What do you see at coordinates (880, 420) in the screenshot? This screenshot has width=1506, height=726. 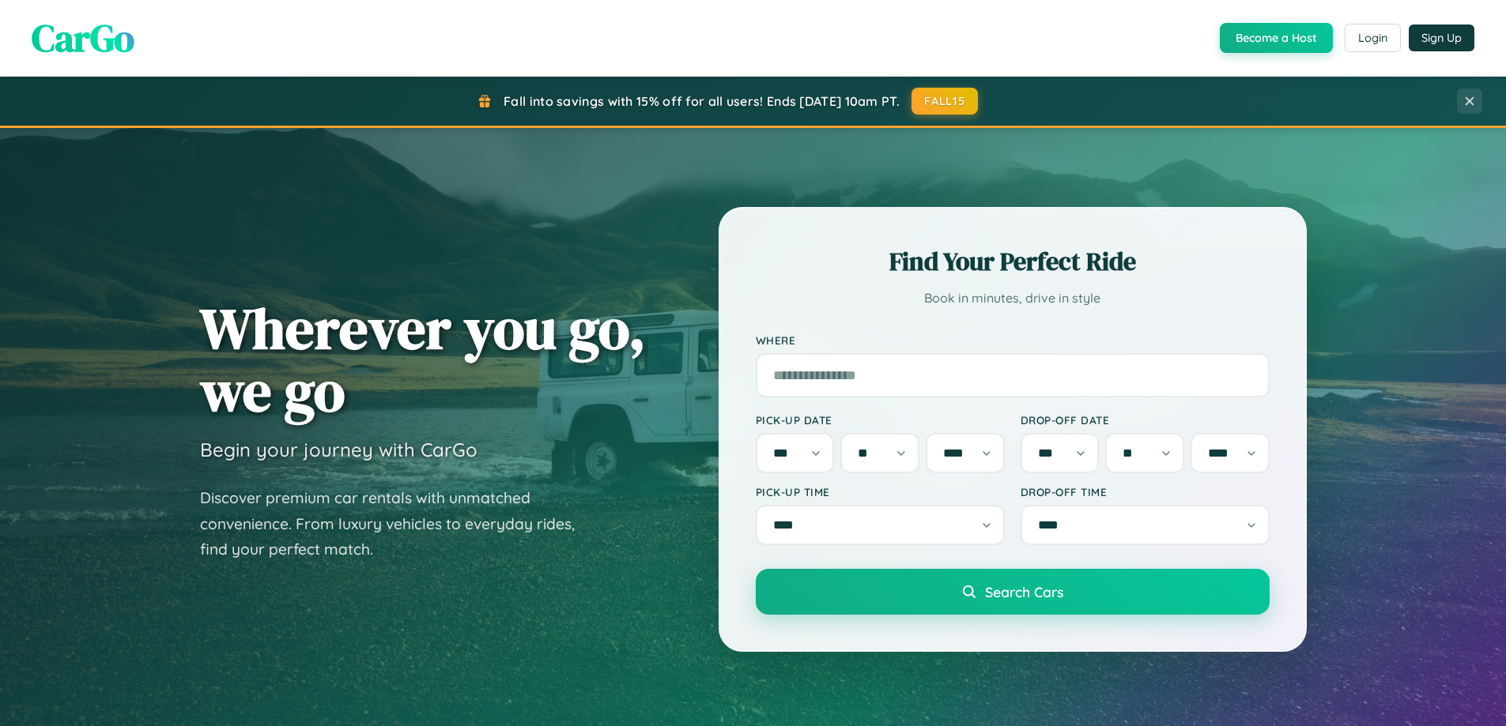 I see `label: Pick-up Date` at bounding box center [880, 420].